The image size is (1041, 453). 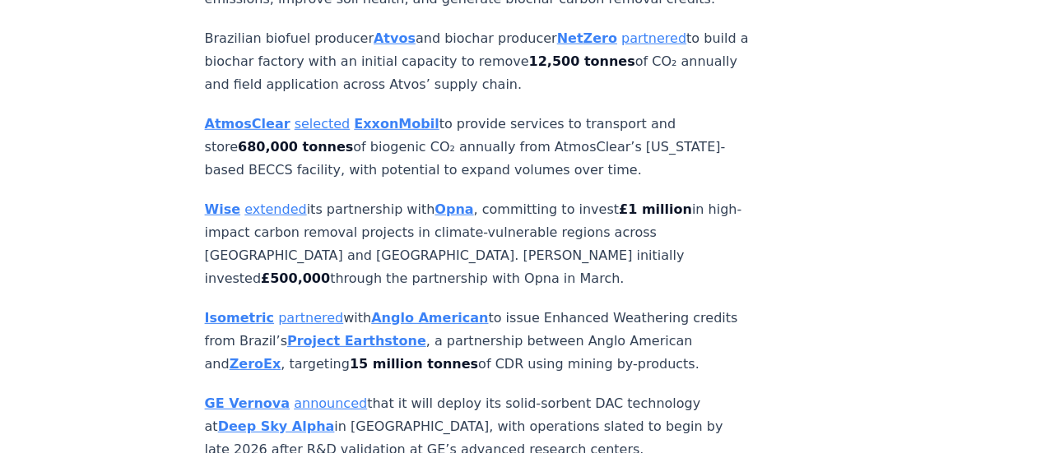 What do you see at coordinates (248, 123) in the screenshot?
I see `a: AtmosClear` at bounding box center [248, 123].